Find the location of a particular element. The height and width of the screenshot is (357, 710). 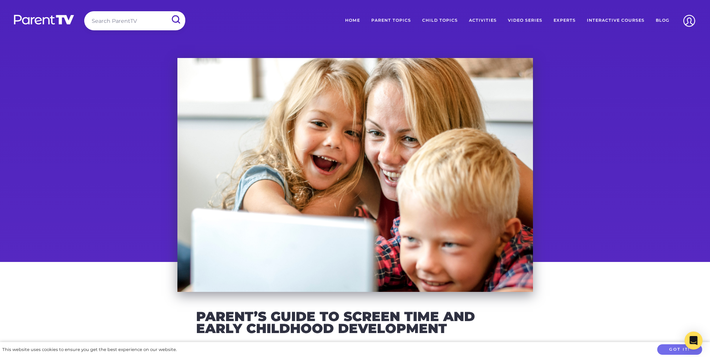

a: Activities is located at coordinates (483, 21).